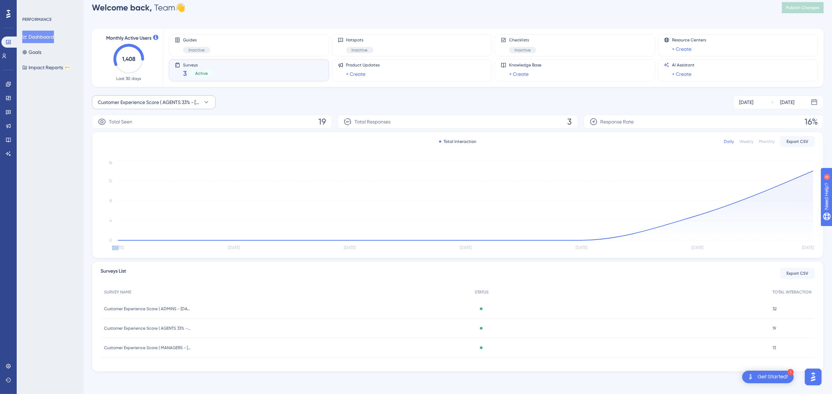  What do you see at coordinates (32, 52) in the screenshot?
I see `button: Goals` at bounding box center [32, 52].